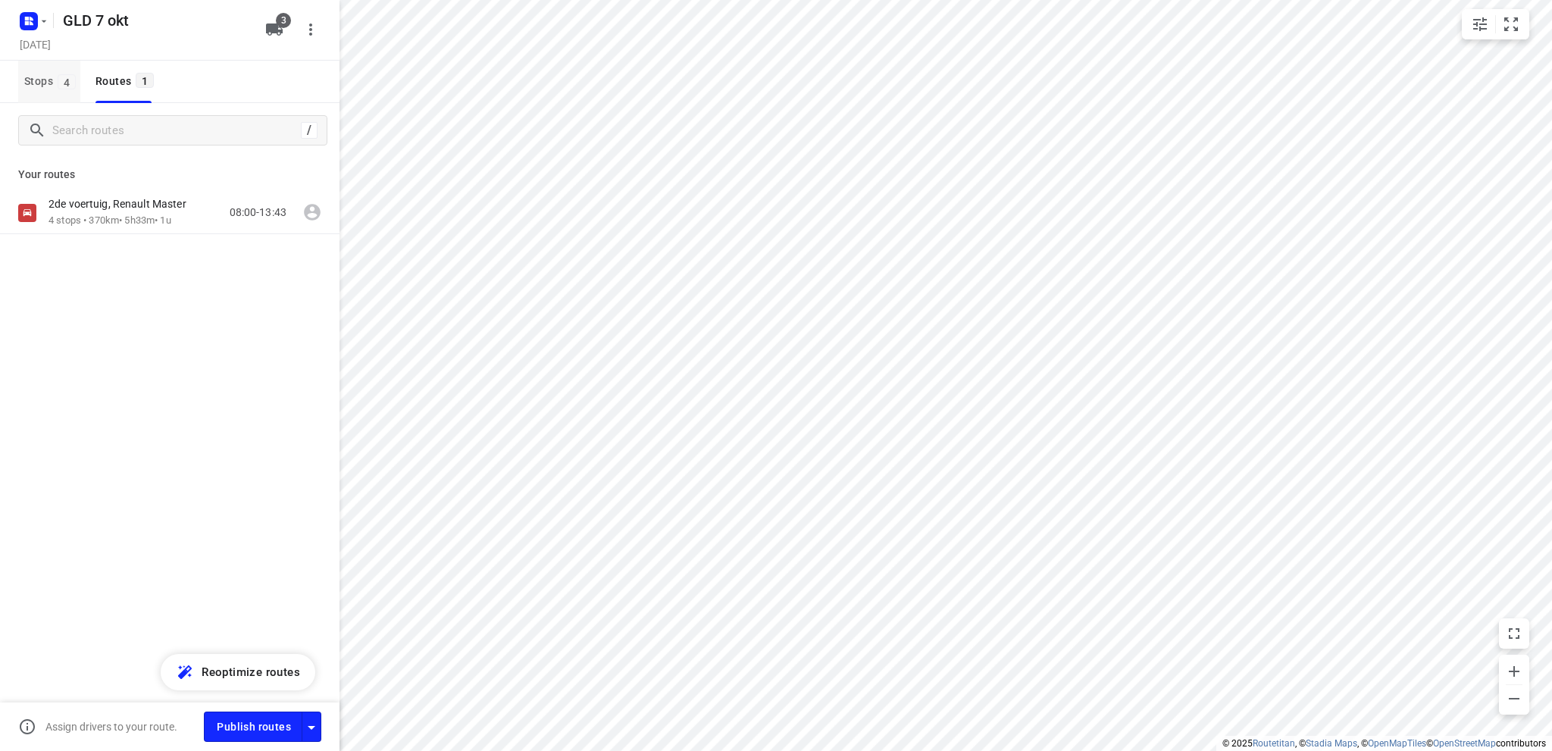  I want to click on button: Fit zoom, so click(1511, 24).